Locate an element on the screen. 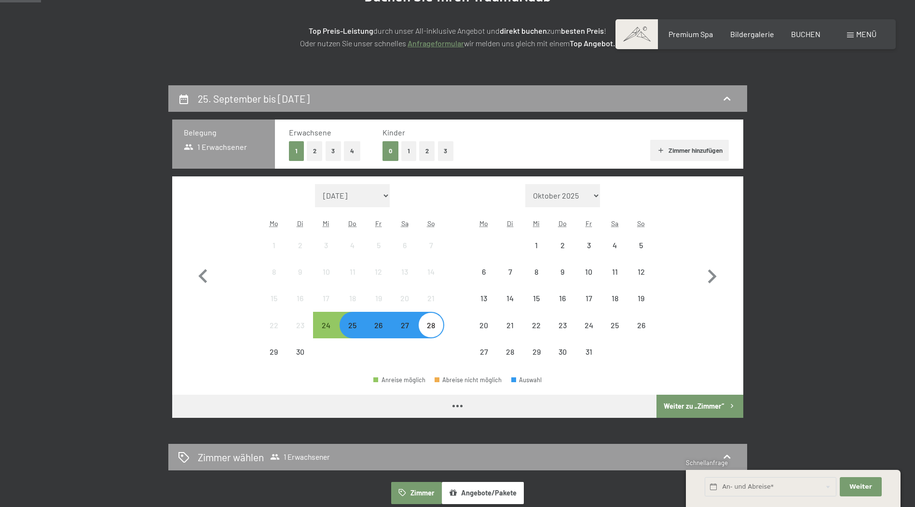  div: Sun Sep 21 2025 is located at coordinates (431, 299).